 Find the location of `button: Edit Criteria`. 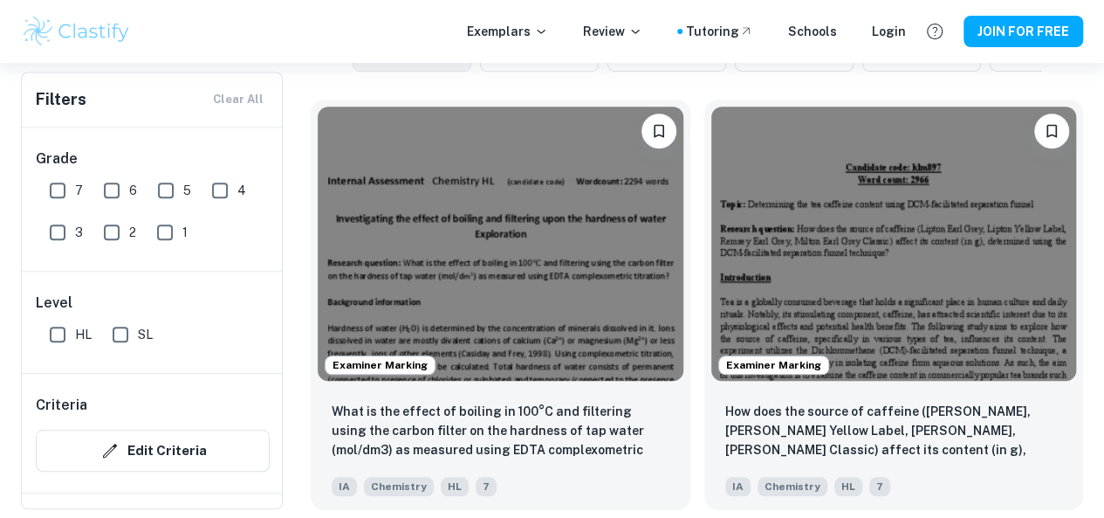

button: Edit Criteria is located at coordinates (153, 450).